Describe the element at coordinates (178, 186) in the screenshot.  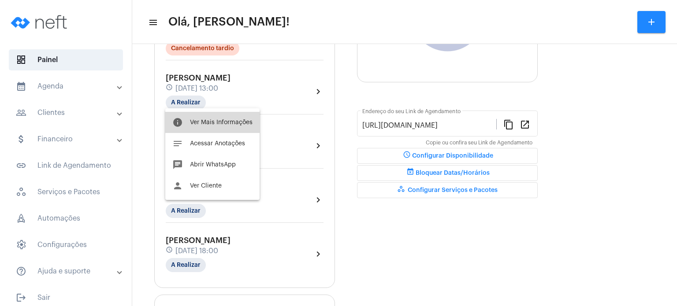
I see `mat-icon: person` at that location.